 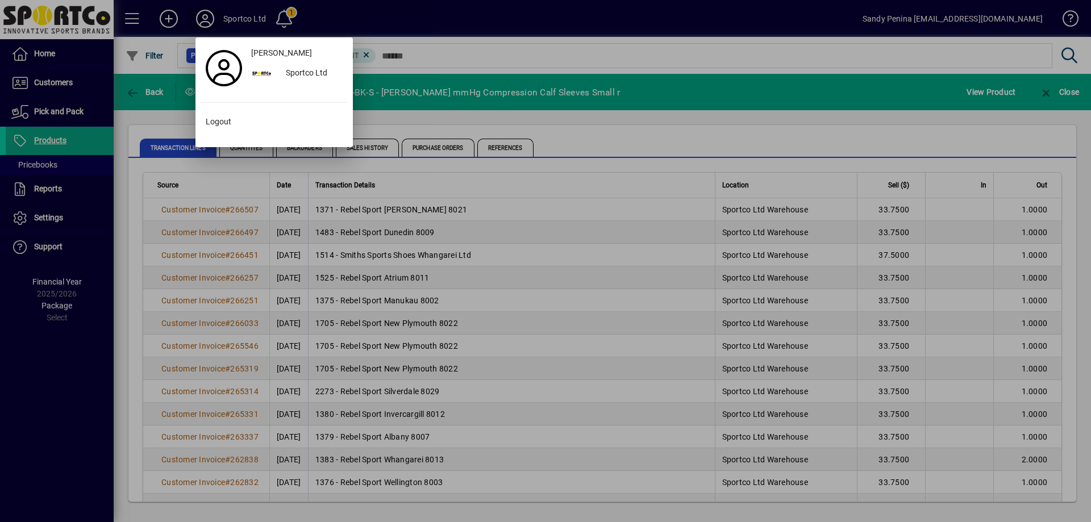 What do you see at coordinates (224, 68) in the screenshot?
I see `a: Profile` at bounding box center [224, 68].